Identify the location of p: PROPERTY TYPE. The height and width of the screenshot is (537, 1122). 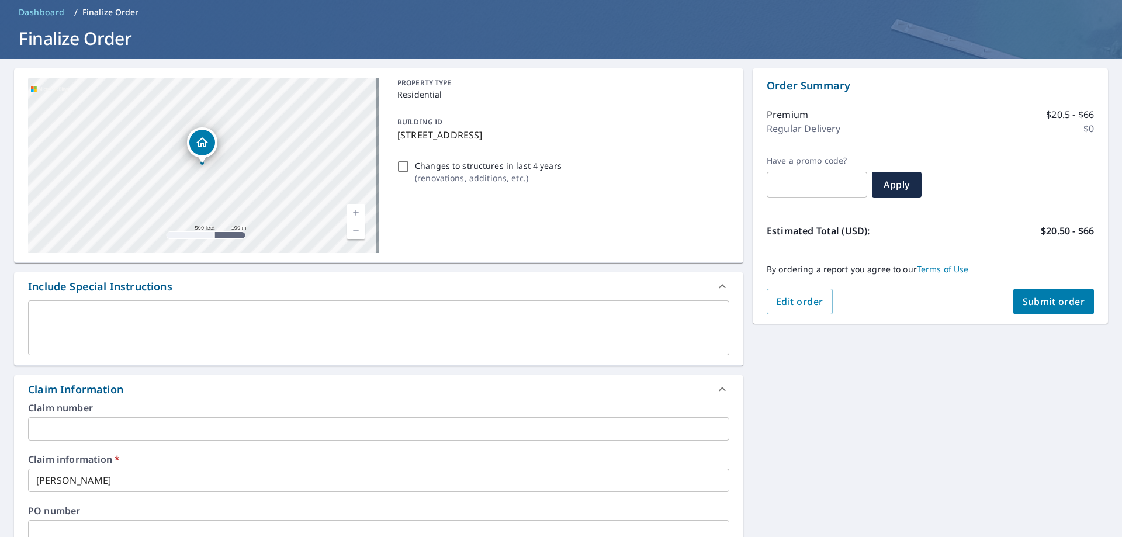
(561, 83).